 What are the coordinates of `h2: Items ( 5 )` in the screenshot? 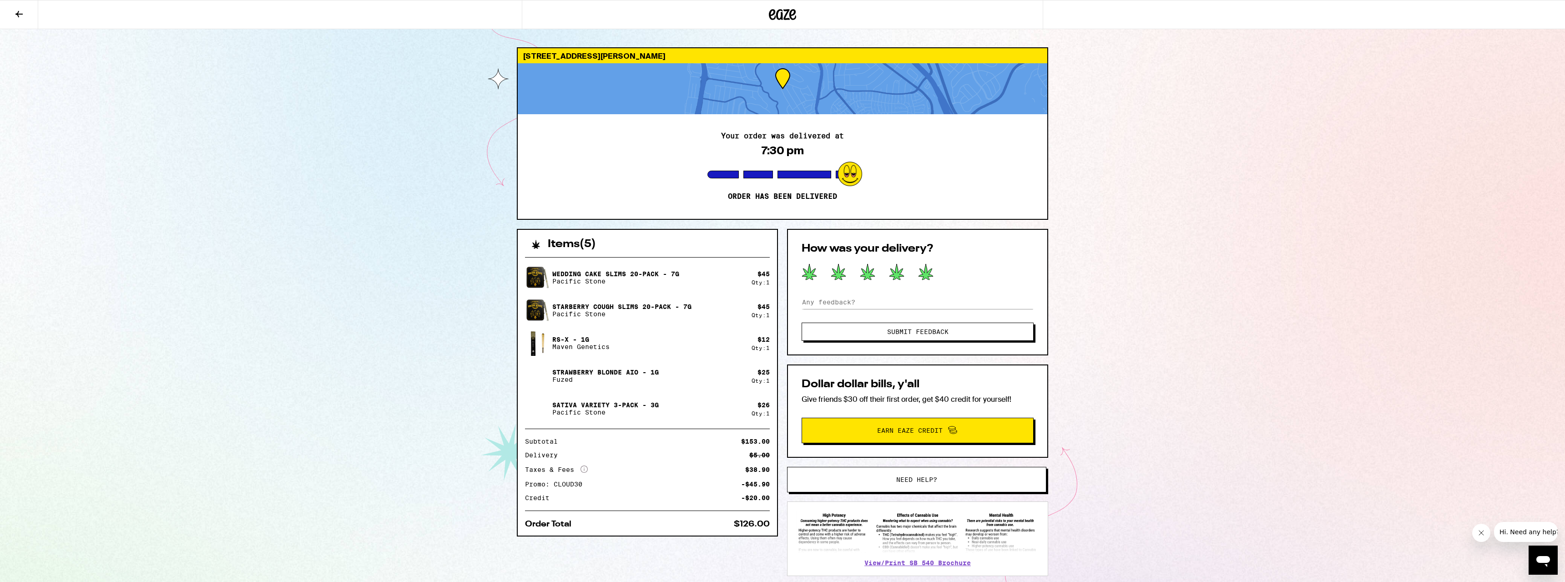 It's located at (572, 244).